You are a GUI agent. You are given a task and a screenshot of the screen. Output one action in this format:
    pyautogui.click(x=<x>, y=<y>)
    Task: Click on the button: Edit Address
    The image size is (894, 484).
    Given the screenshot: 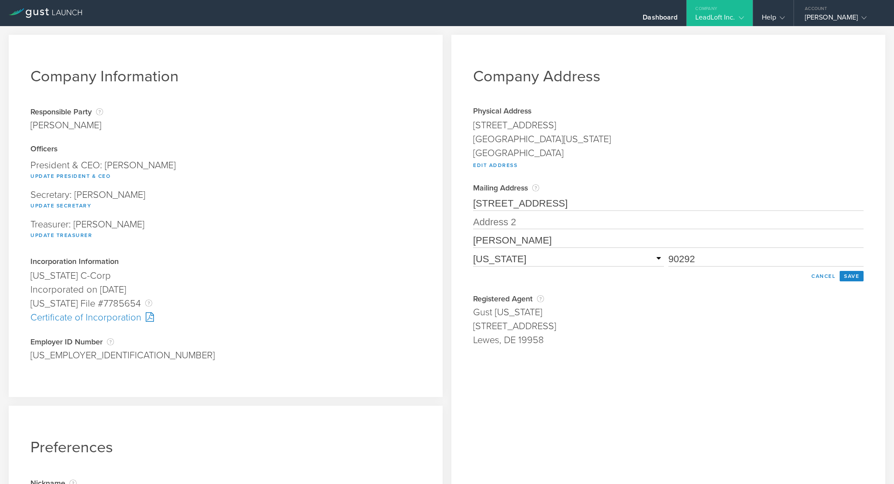 What is the action you would take?
    pyautogui.click(x=495, y=165)
    